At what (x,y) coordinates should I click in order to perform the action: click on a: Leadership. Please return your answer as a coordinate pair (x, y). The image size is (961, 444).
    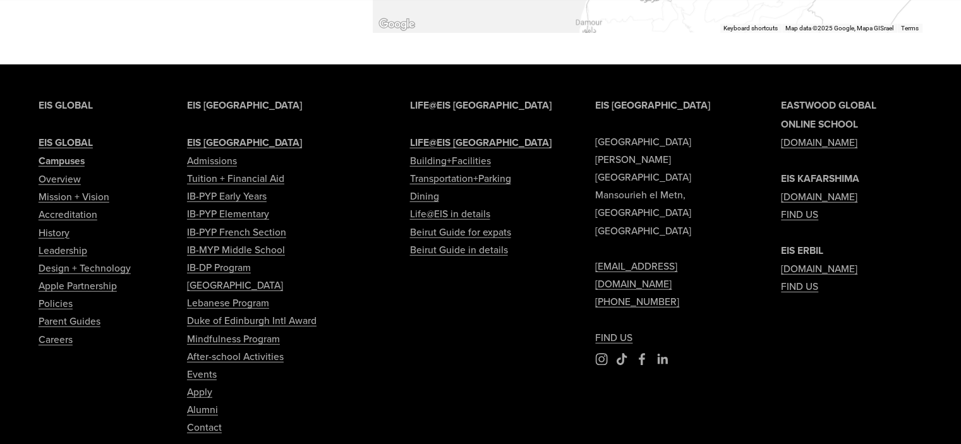
    Looking at the image, I should click on (63, 250).